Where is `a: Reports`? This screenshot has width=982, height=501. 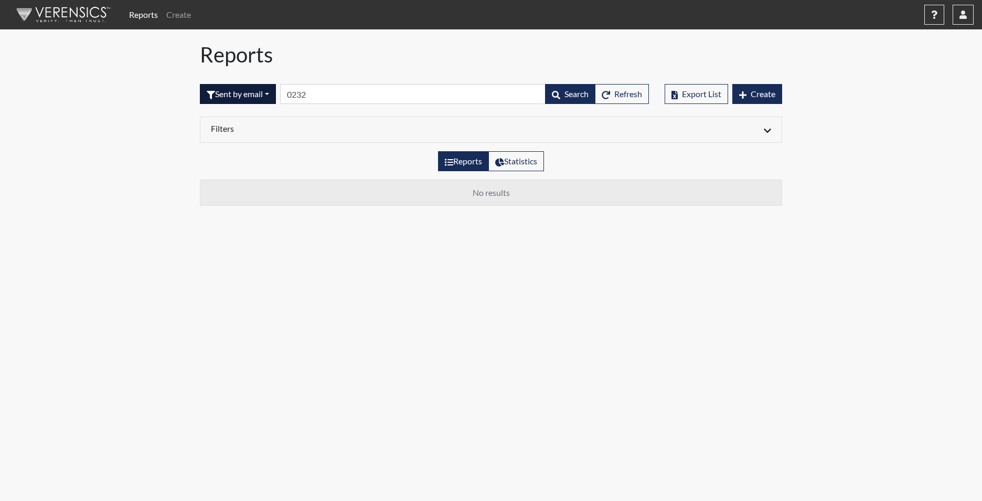
a: Reports is located at coordinates (143, 15).